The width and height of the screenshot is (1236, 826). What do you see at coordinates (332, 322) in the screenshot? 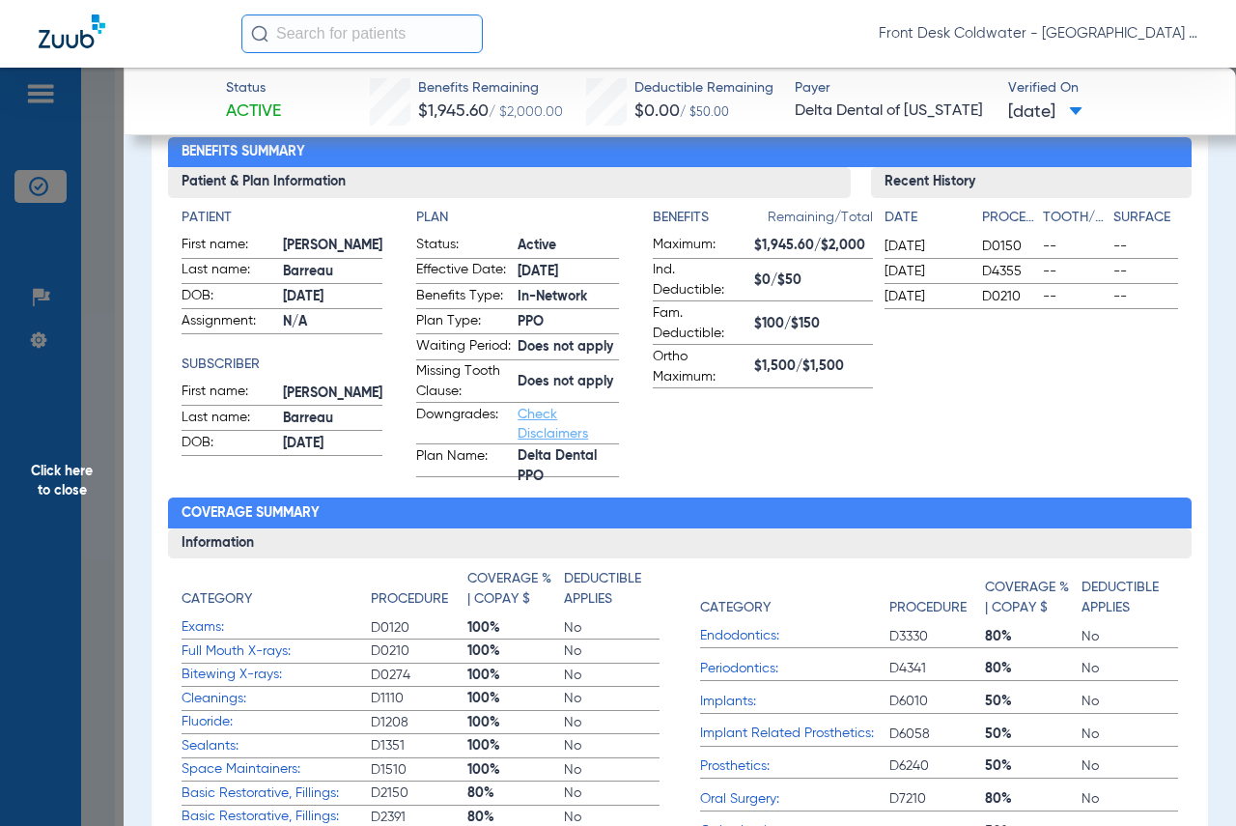
I see `span: N/A` at bounding box center [332, 322].